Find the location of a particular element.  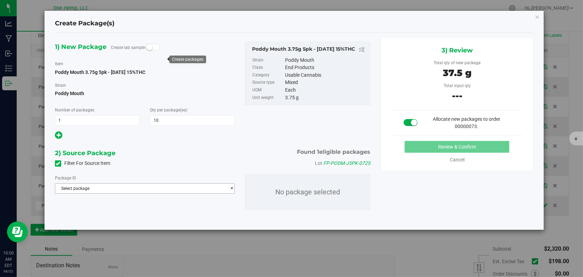

div: Create packages is located at coordinates (188, 59).